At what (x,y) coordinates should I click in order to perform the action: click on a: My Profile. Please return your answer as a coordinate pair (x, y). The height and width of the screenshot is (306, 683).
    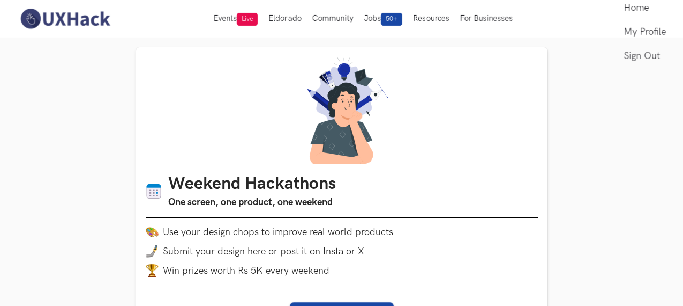
    Looking at the image, I should click on (645, 32).